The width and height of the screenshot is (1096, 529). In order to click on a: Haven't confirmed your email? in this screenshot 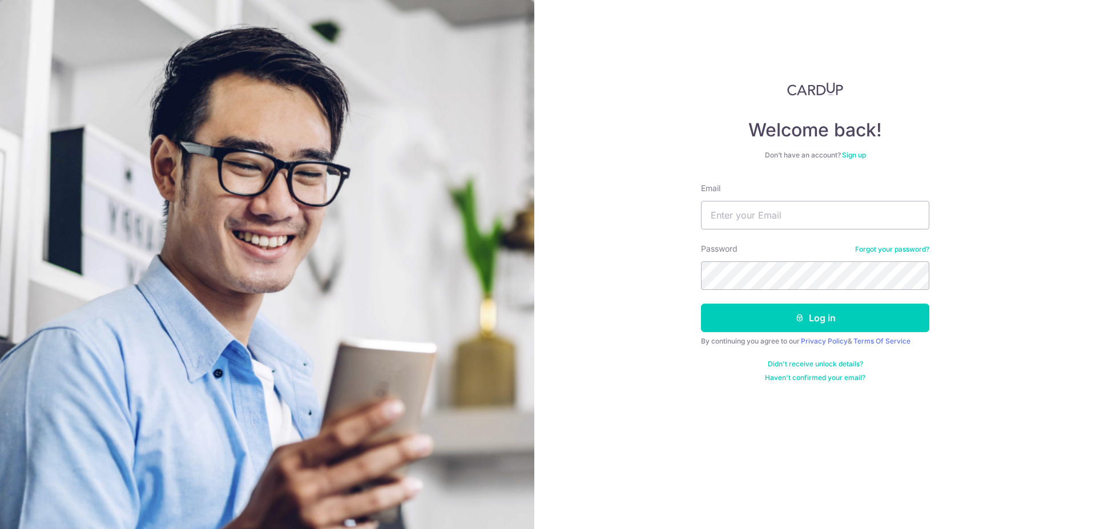, I will do `click(815, 378)`.